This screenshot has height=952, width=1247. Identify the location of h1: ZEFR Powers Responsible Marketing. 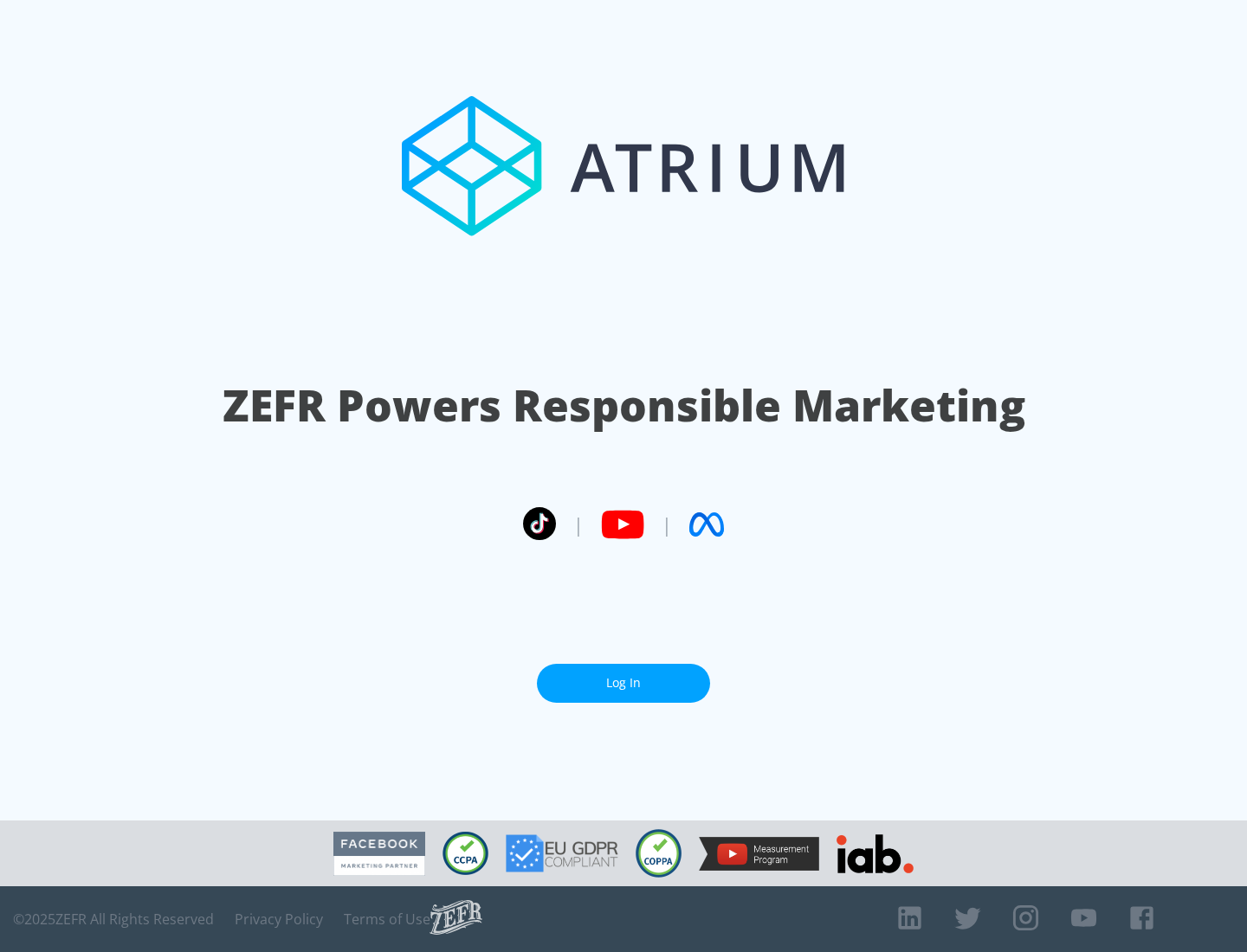
(623, 406).